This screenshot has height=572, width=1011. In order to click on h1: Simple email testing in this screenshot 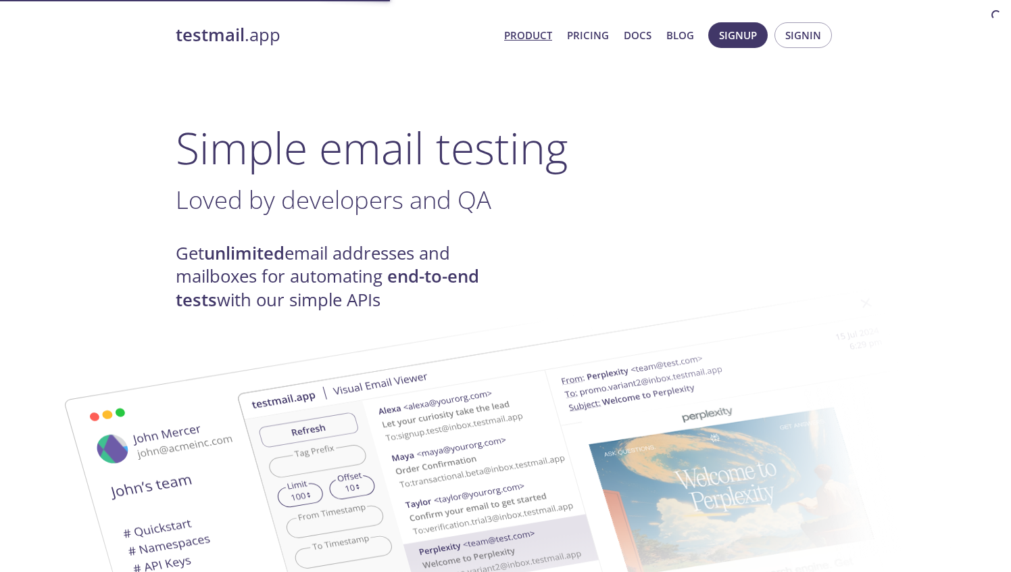, I will do `click(506, 147)`.